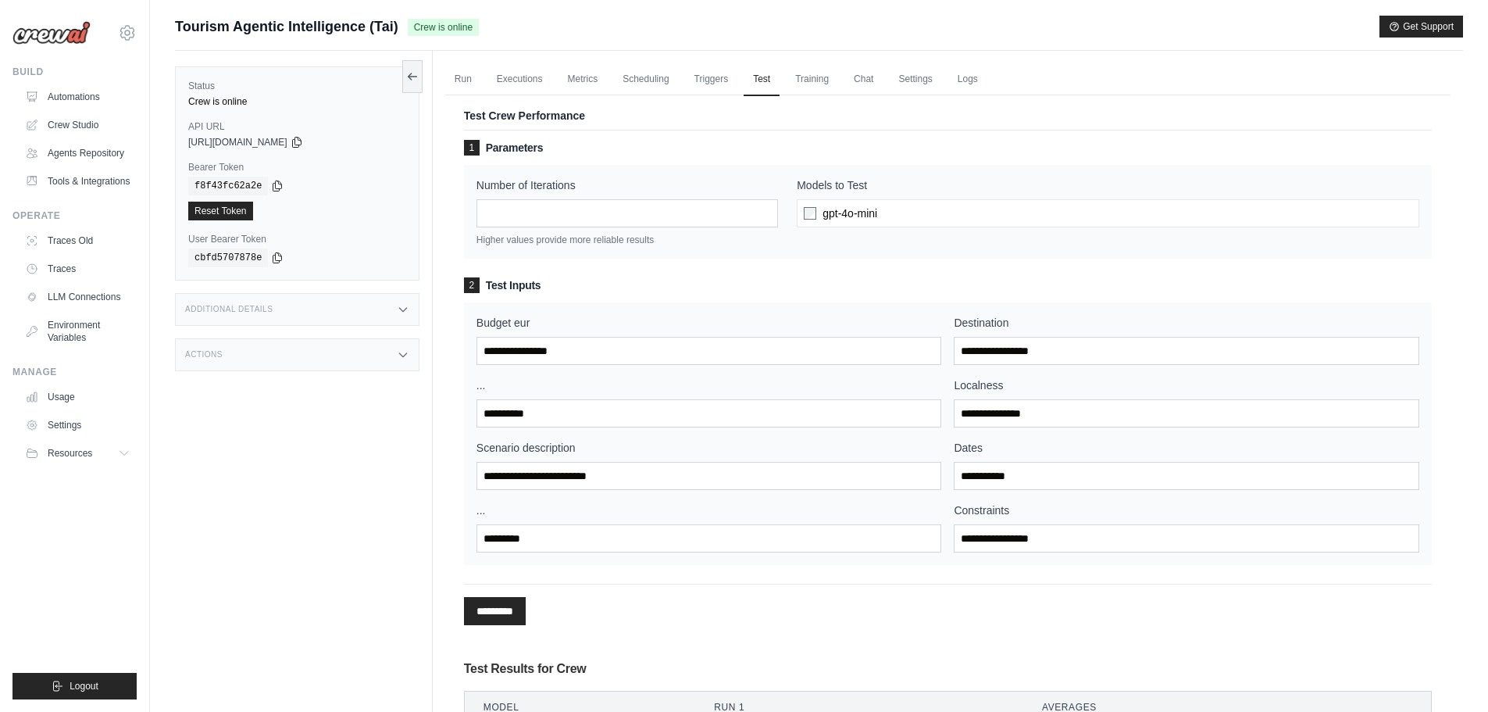 The width and height of the screenshot is (1488, 712). What do you see at coordinates (77, 269) in the screenshot?
I see `a: Traces` at bounding box center [77, 269].